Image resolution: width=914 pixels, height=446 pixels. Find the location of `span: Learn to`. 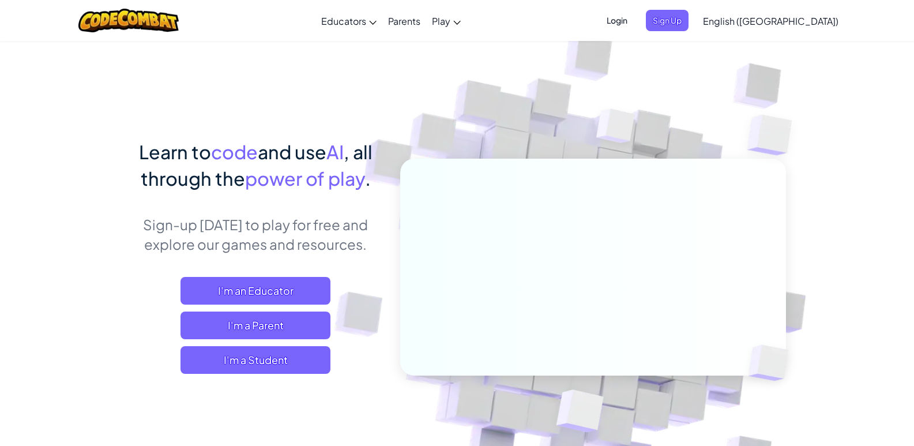

span: Learn to is located at coordinates (175, 152).